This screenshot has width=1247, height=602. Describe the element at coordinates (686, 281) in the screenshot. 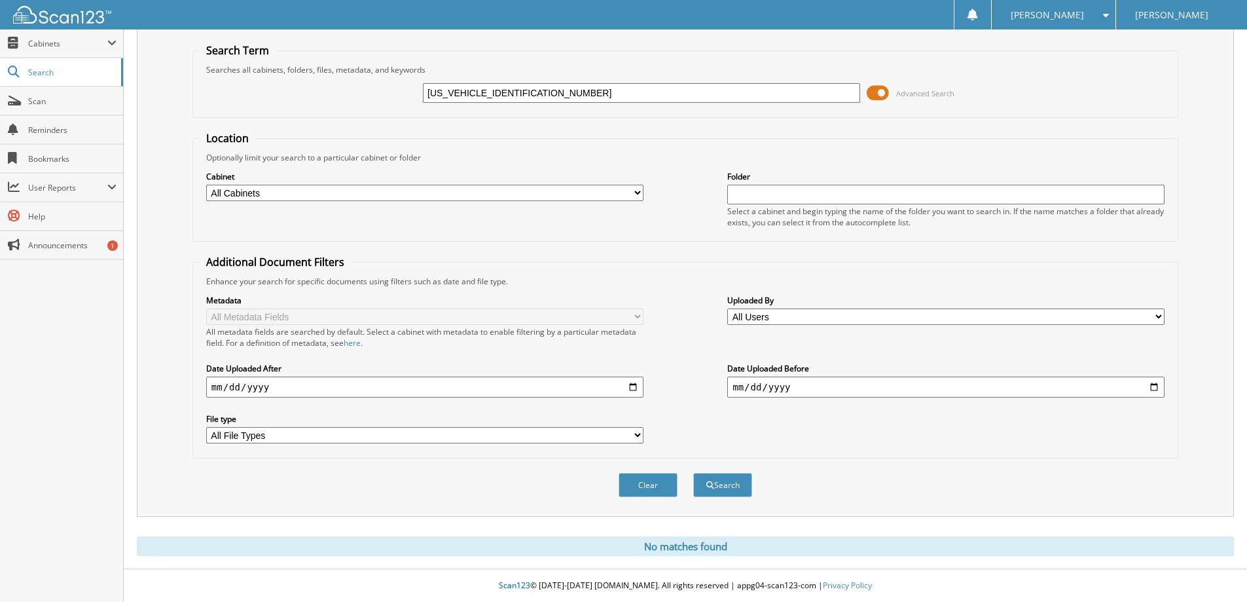

I see `div: Enhance your search for specific documents using filters such as date and file type.` at that location.